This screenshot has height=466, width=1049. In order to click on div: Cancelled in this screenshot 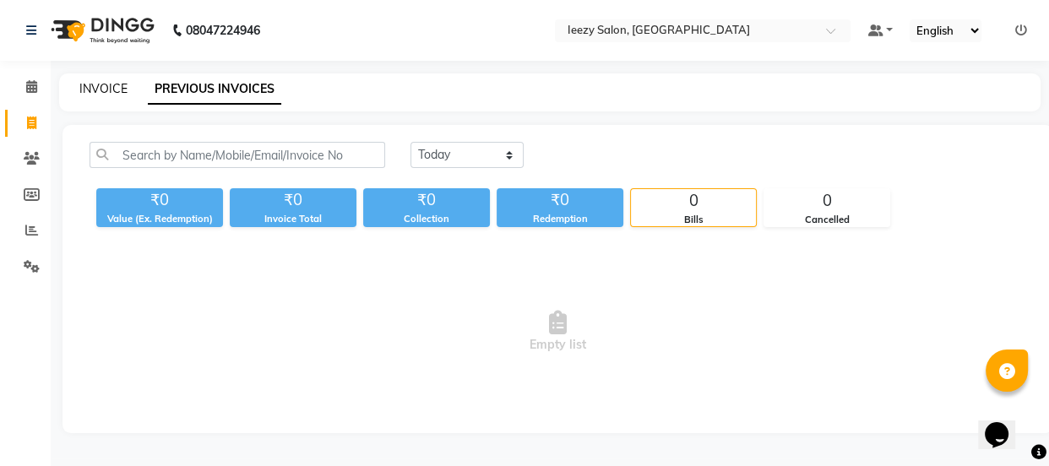, I will do `click(827, 220)`.